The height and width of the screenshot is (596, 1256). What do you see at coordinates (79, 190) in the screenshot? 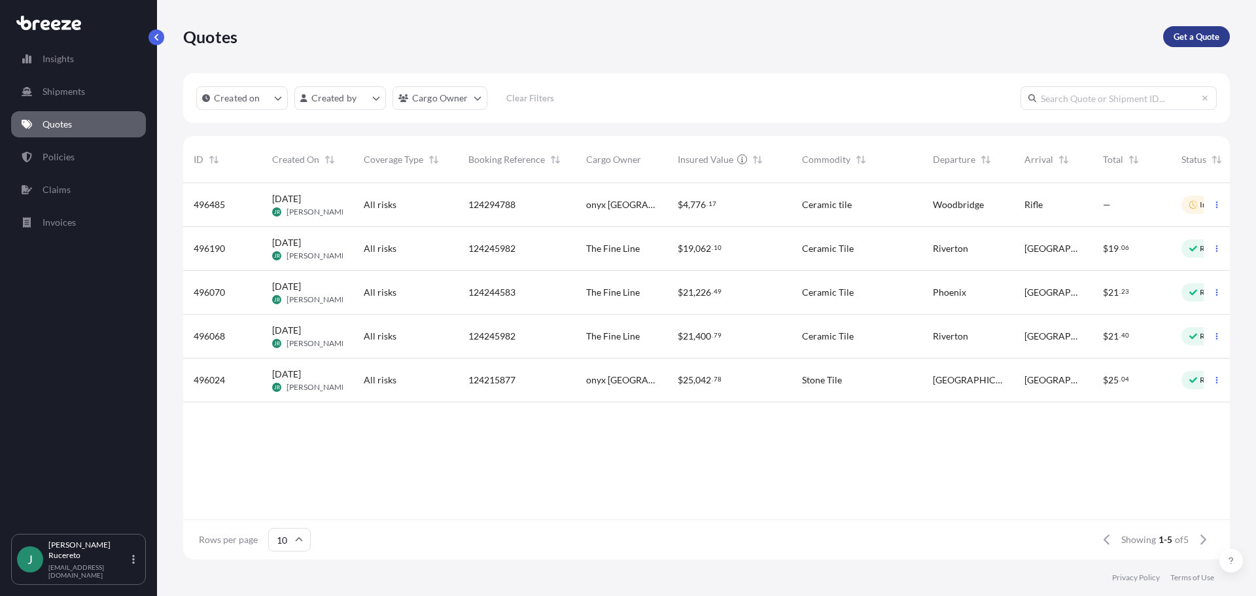
I see `a: Claims` at bounding box center [79, 190].